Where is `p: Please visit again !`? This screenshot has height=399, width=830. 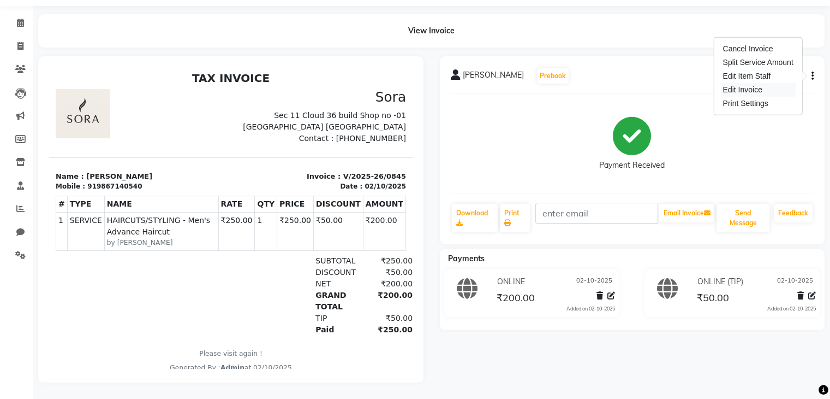
p: Please visit again ! is located at coordinates (182, 286).